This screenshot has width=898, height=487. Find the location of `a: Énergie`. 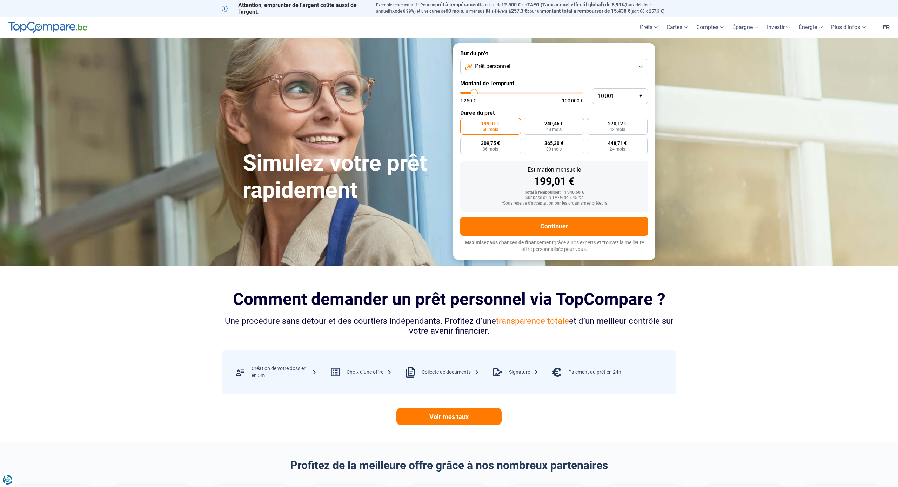

a: Énergie is located at coordinates (811, 27).